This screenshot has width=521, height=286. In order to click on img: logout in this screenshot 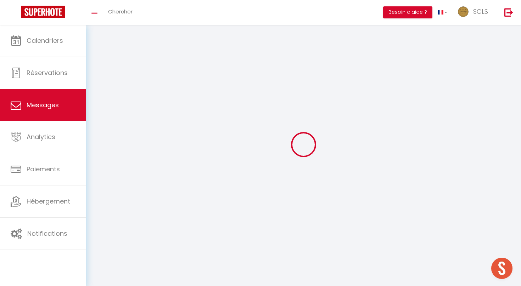, I will do `click(509, 12)`.